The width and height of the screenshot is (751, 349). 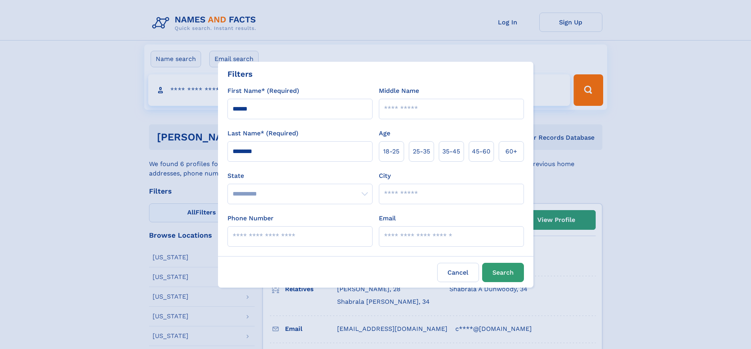 What do you see at coordinates (511, 152) in the screenshot?
I see `span: 60+` at bounding box center [511, 152].